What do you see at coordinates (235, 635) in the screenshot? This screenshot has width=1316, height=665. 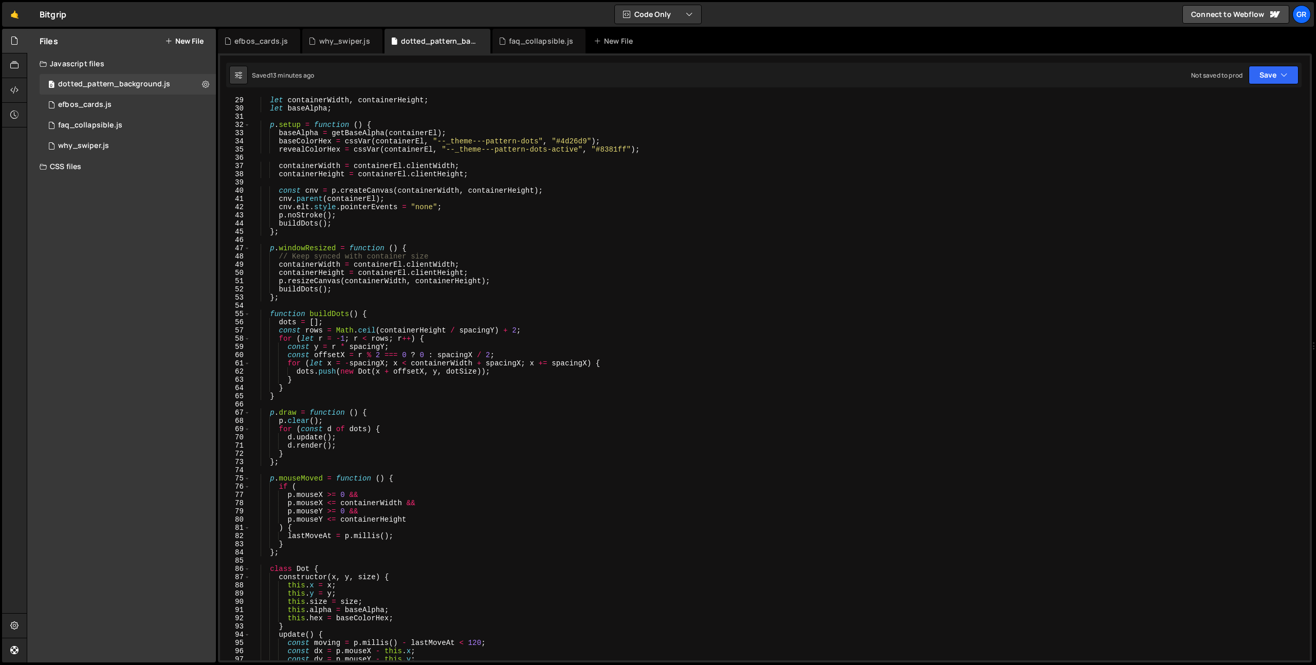 I see `div: 94` at bounding box center [235, 635].